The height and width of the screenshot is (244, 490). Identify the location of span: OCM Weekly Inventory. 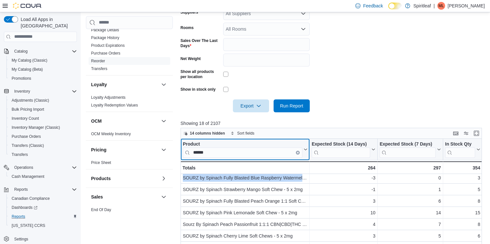
(111, 134).